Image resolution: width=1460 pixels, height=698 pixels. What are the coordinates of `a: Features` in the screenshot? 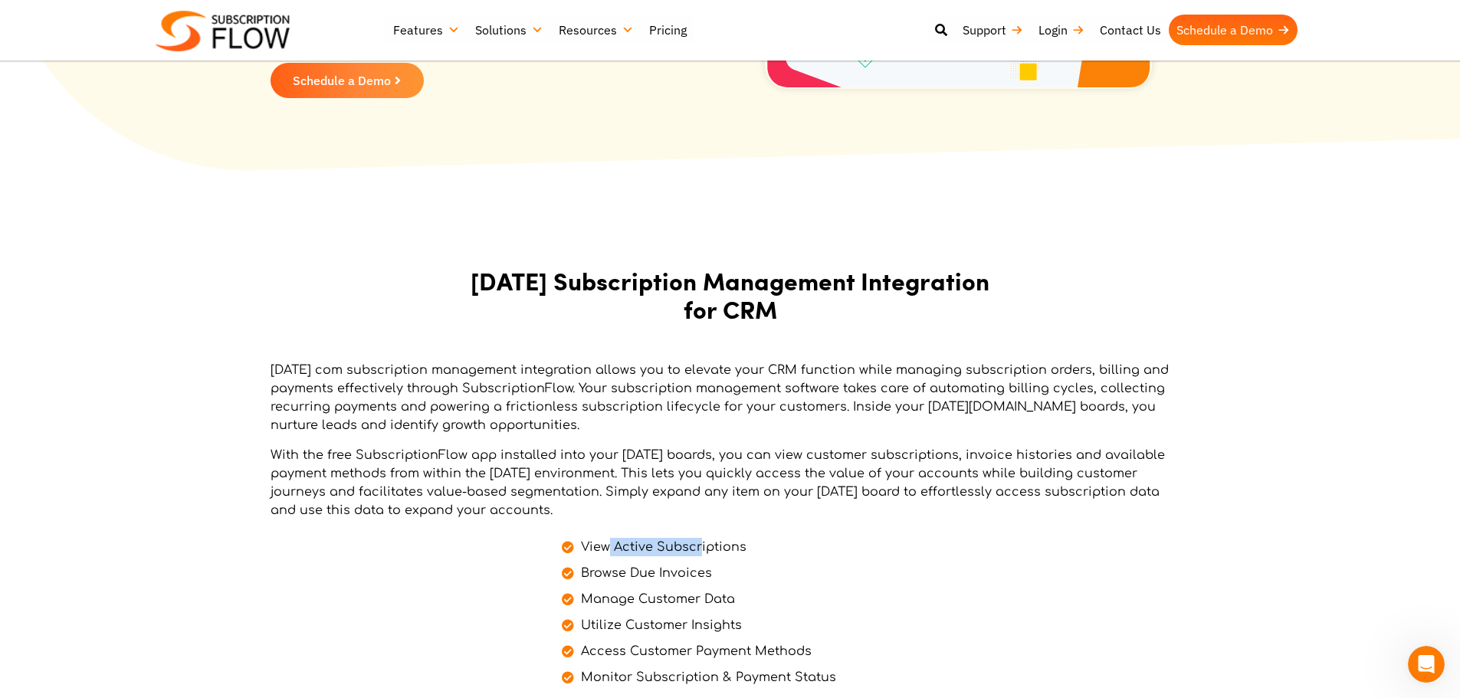 It's located at (426, 30).